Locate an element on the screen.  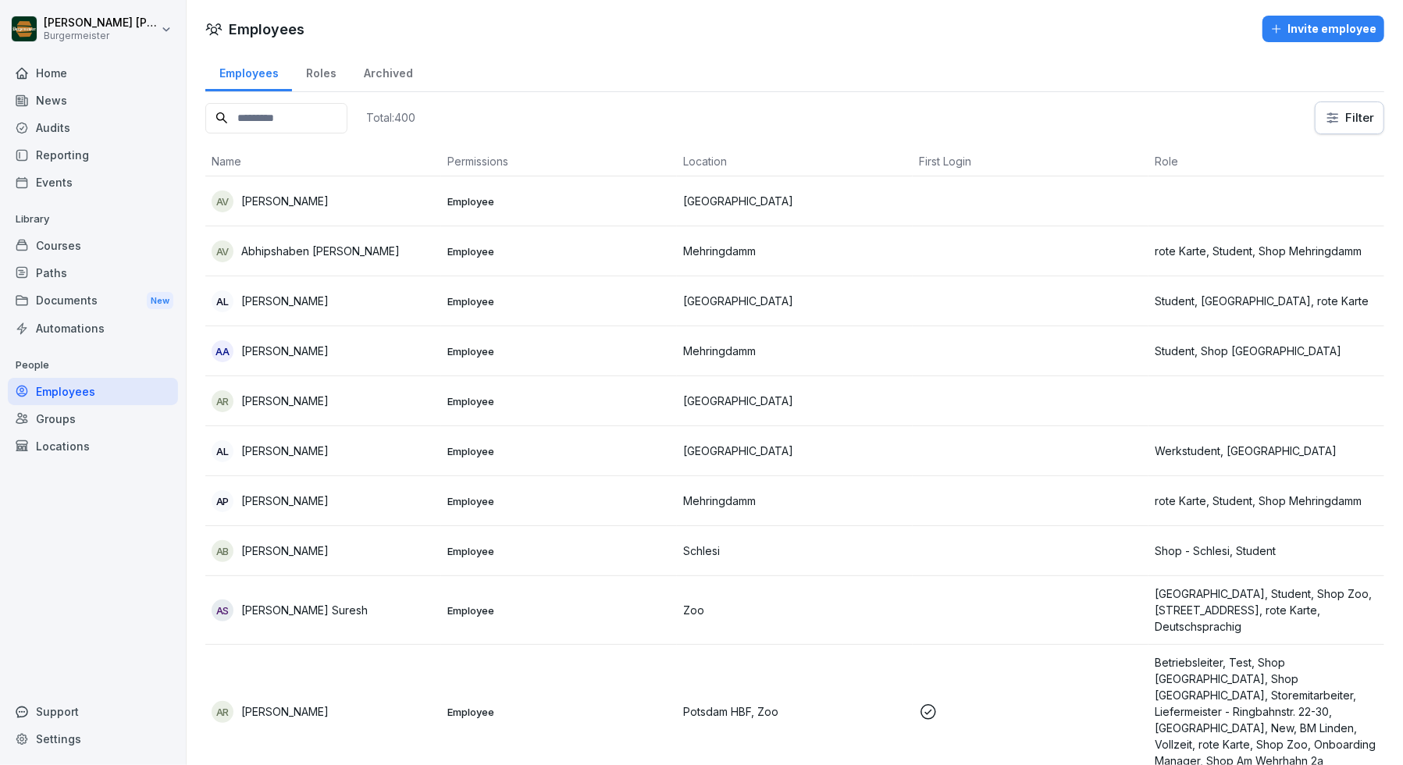
th: Role is located at coordinates (1266, 162).